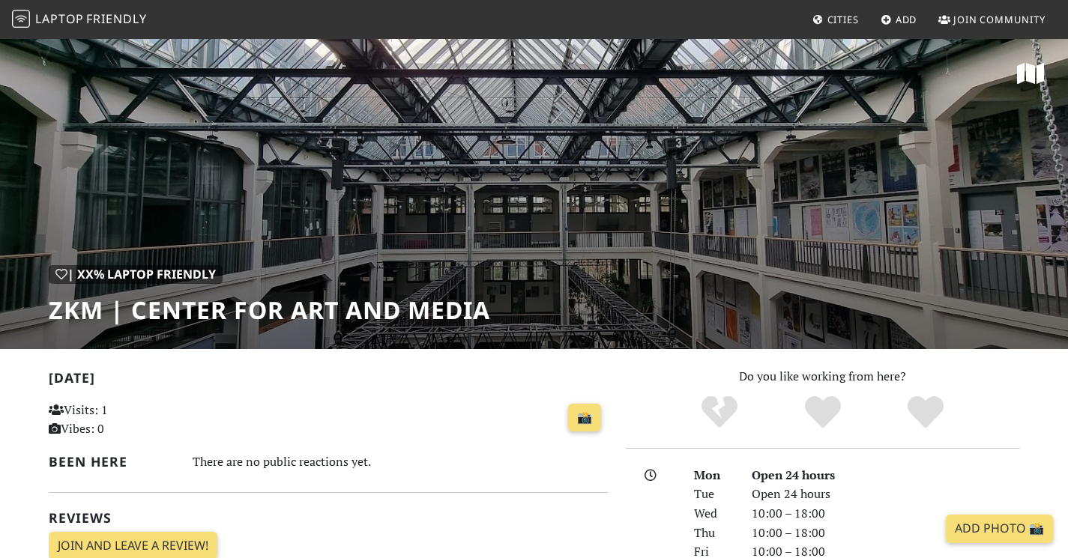  Describe the element at coordinates (823, 377) in the screenshot. I see `p: Do you like working from here?` at that location.